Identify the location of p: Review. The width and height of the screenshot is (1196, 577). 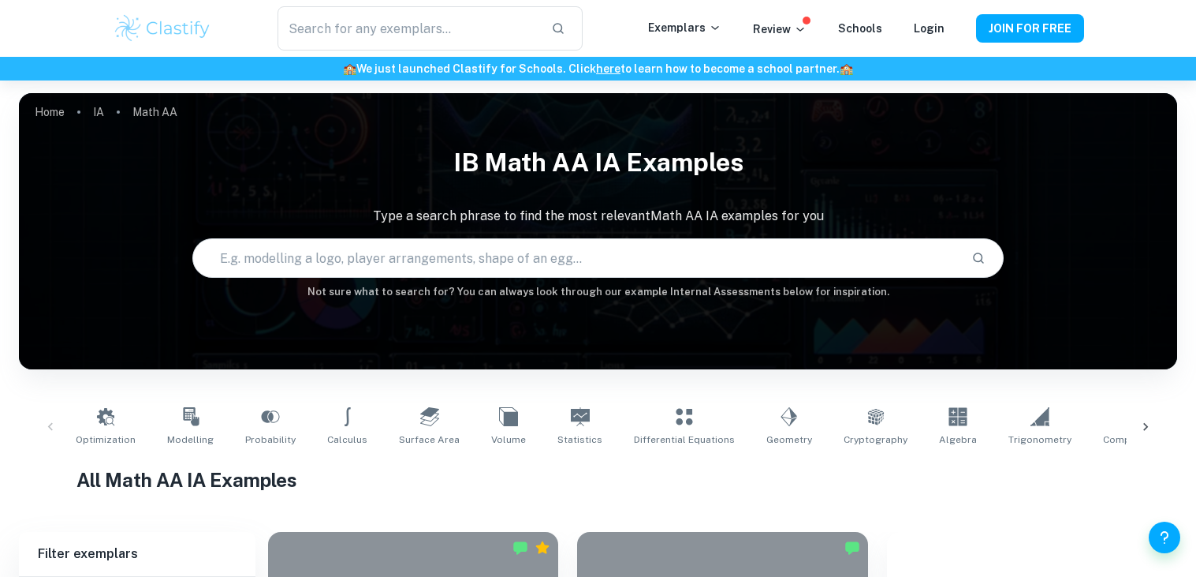
(780, 29).